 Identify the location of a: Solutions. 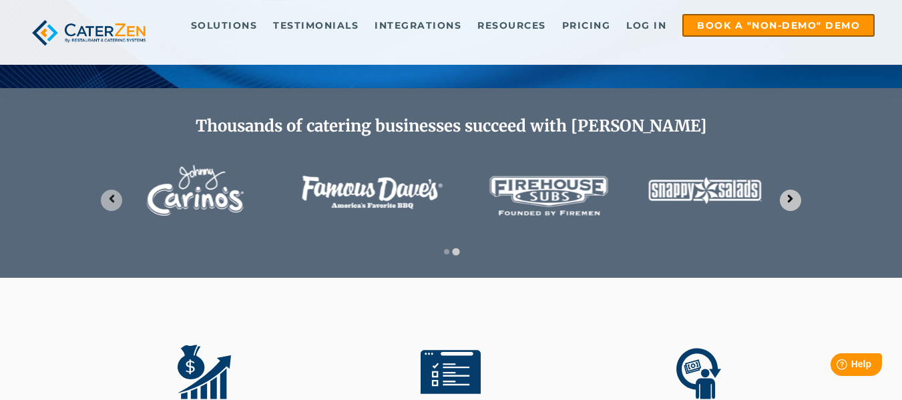
(224, 25).